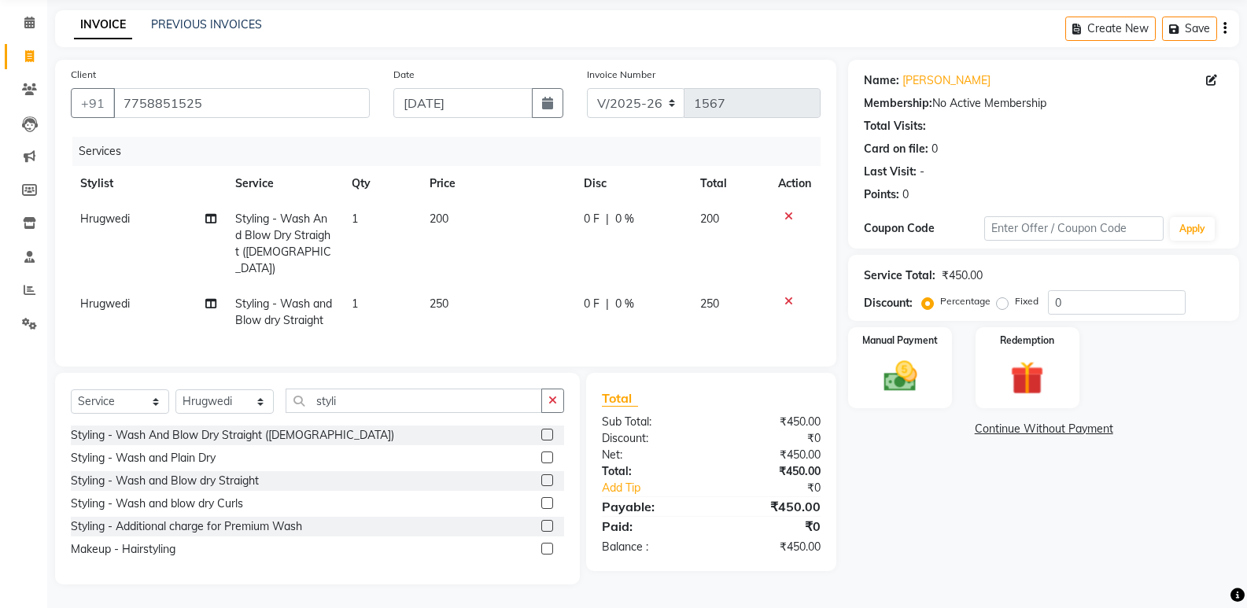 This screenshot has width=1247, height=608. I want to click on a: Add Tip, so click(661, 488).